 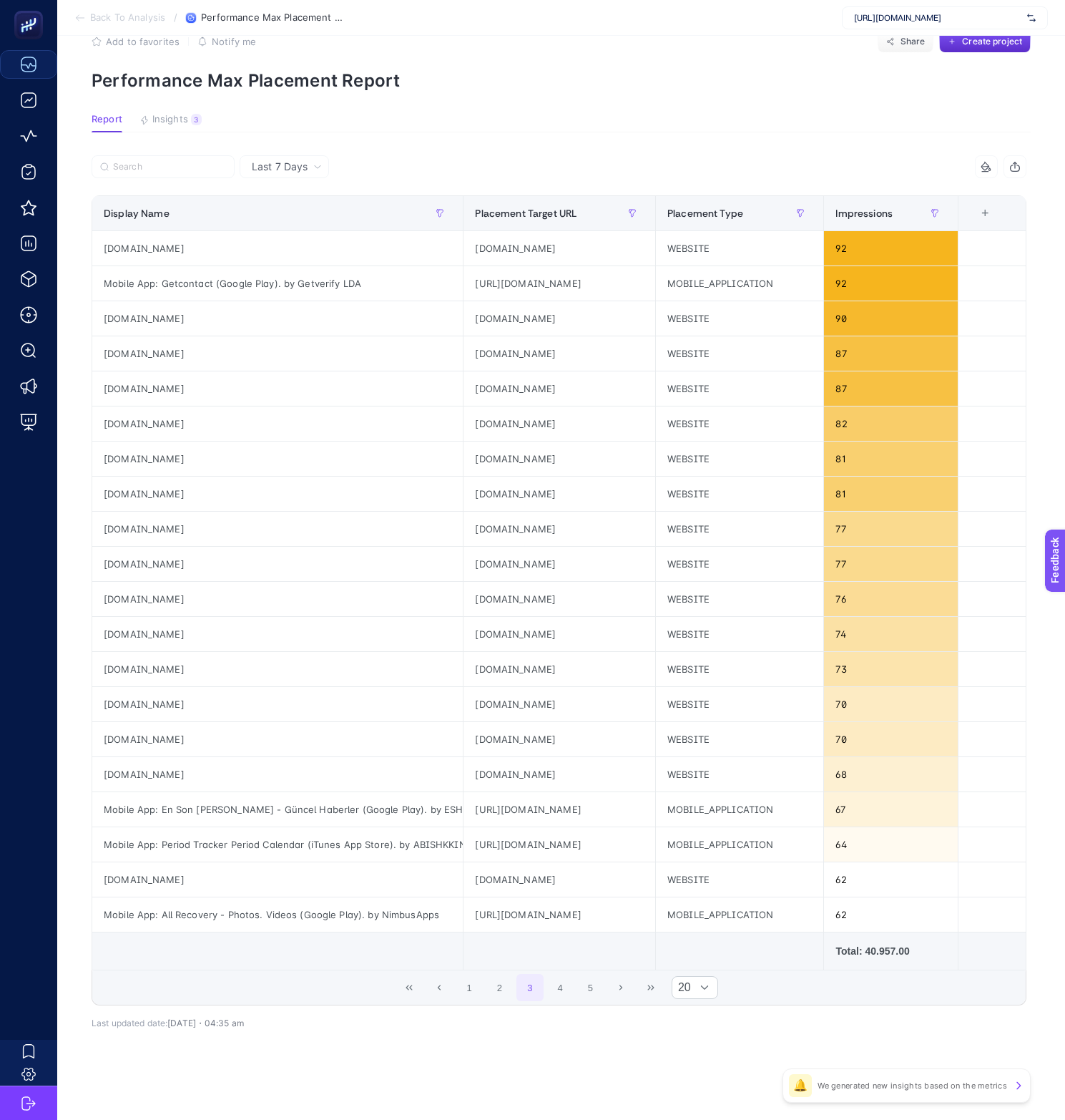 What do you see at coordinates (135, 41) in the screenshot?
I see `button: Add to favorites` at bounding box center [135, 41].